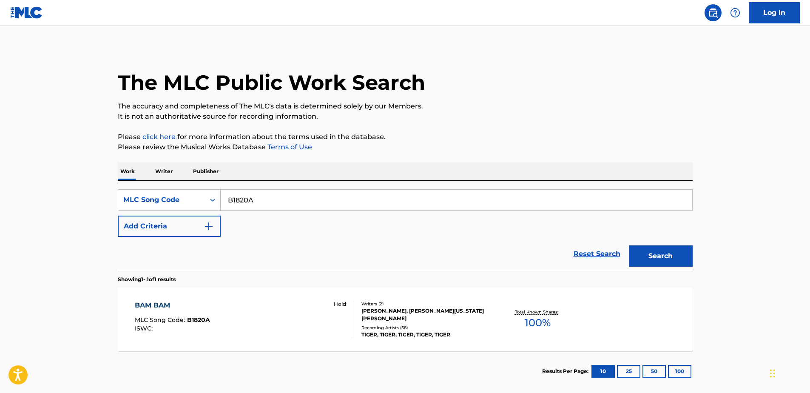 The height and width of the screenshot is (393, 810). I want to click on h1: The MLC Public Work Search, so click(271, 82).